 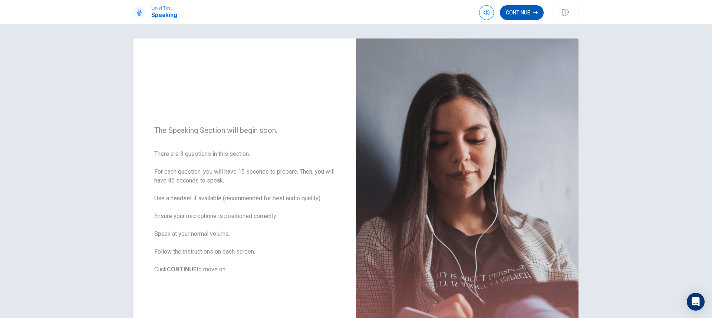 What do you see at coordinates (182, 269) in the screenshot?
I see `b: CONTINUE` at bounding box center [182, 269].